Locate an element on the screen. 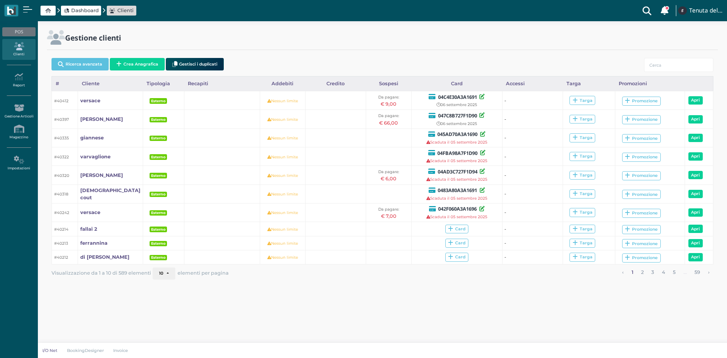  a: alla pagina 2 is located at coordinates (643, 272).